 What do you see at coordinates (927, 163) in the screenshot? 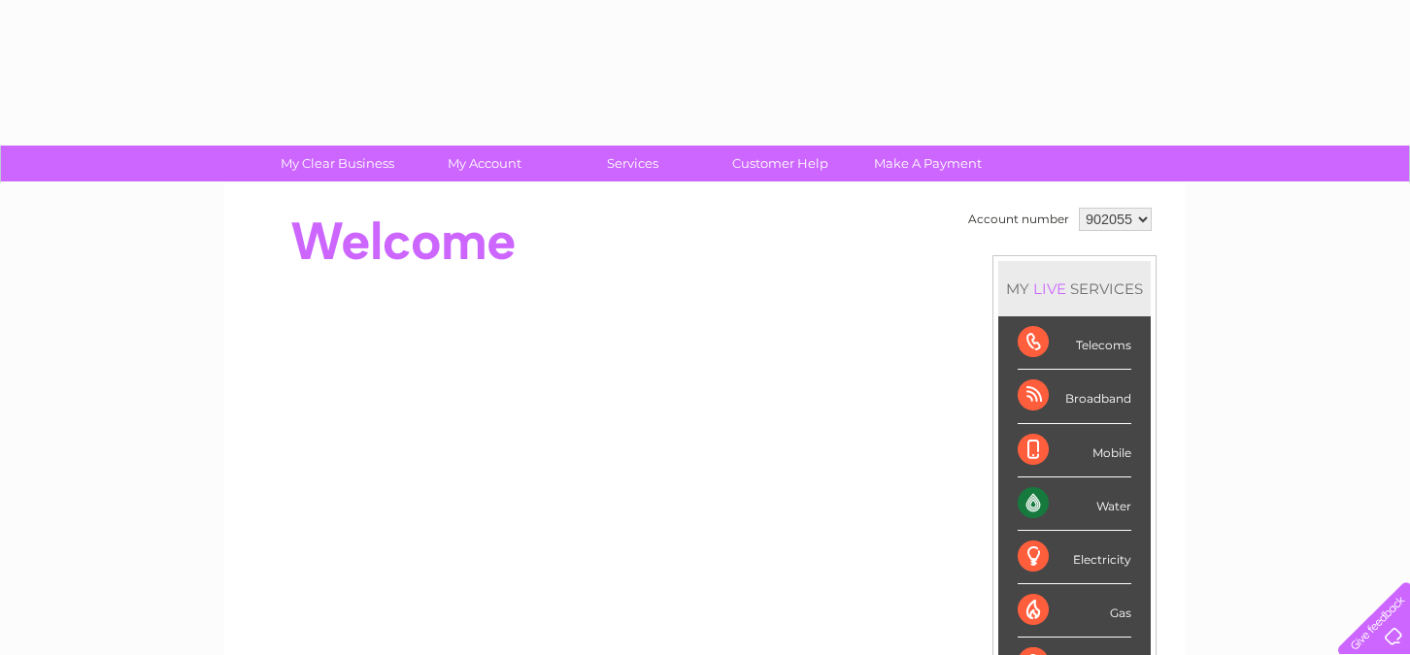
I see `a: Make A Payment` at bounding box center [927, 163].